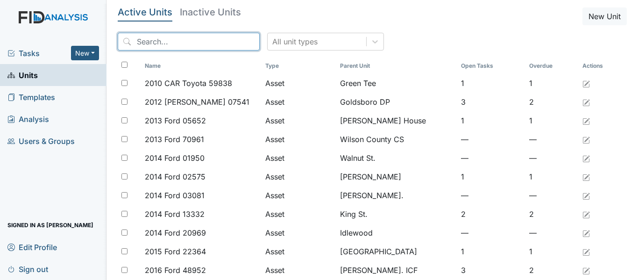  Describe the element at coordinates (175, 233) in the screenshot. I see `span: 2014 Ford 20969` at that location.